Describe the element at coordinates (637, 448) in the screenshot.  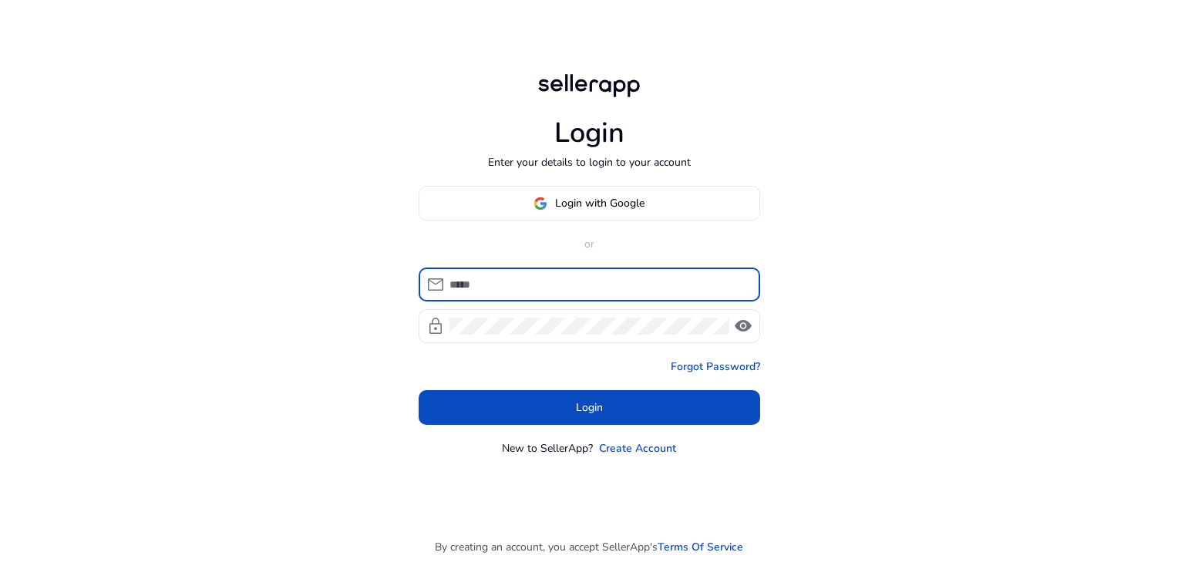
I see `a: Create Account` at that location.